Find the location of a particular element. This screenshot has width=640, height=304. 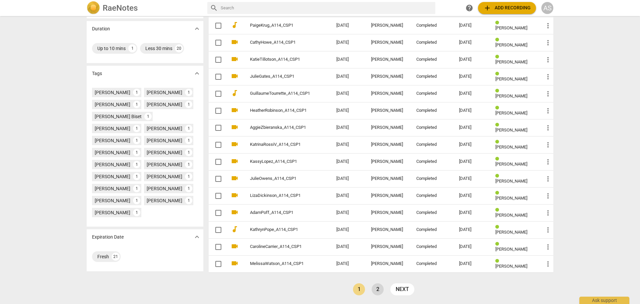

a: JulieGates_A114_CSP1 is located at coordinates (281, 76).